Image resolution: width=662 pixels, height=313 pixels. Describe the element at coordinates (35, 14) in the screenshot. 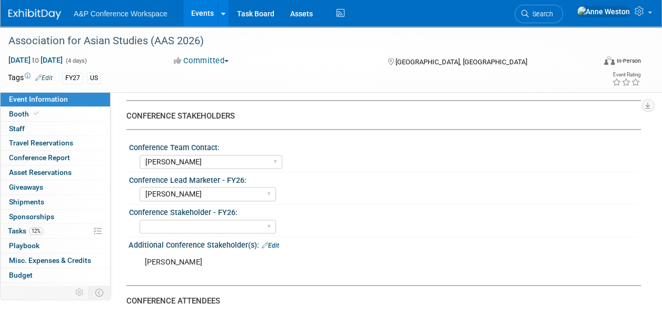

I see `img: ExhibitDay` at that location.